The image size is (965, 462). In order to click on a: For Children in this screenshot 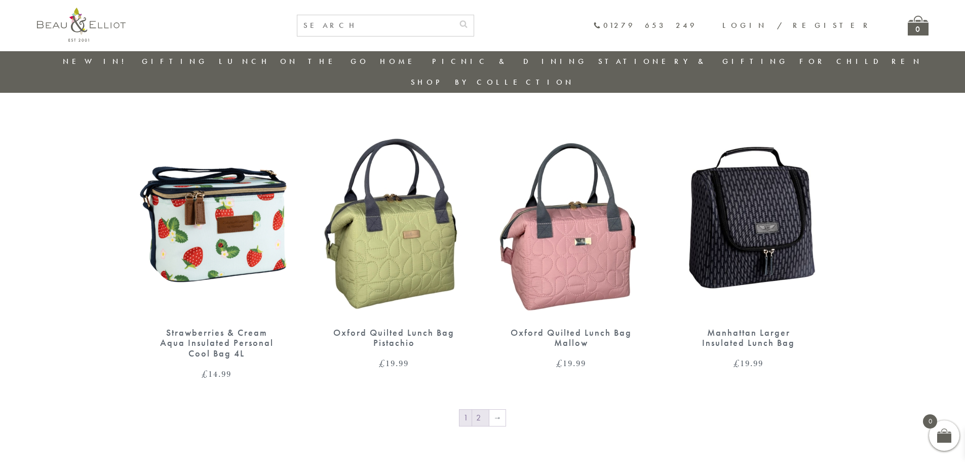, I will do `click(861, 61)`.